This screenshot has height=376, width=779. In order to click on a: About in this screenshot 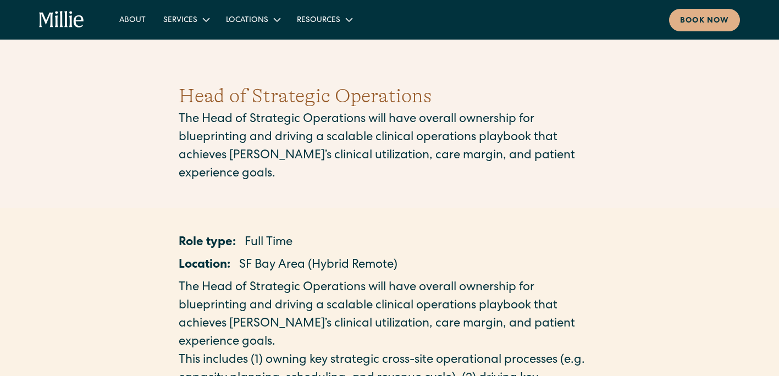, I will do `click(133, 19)`.